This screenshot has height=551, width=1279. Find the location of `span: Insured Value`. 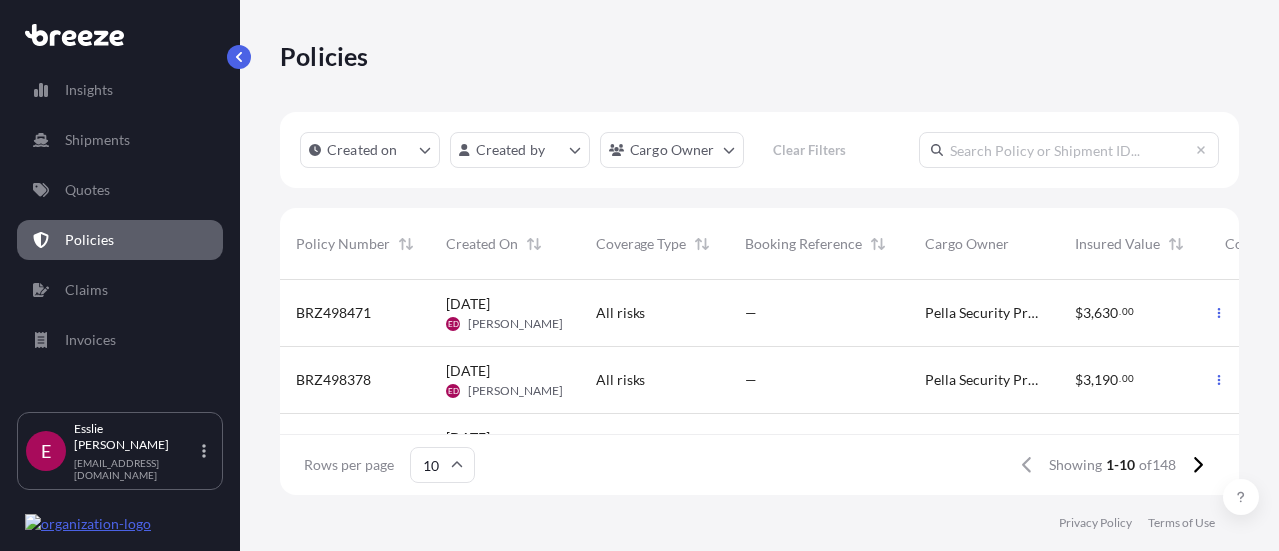

span: Insured Value is located at coordinates (1117, 244).